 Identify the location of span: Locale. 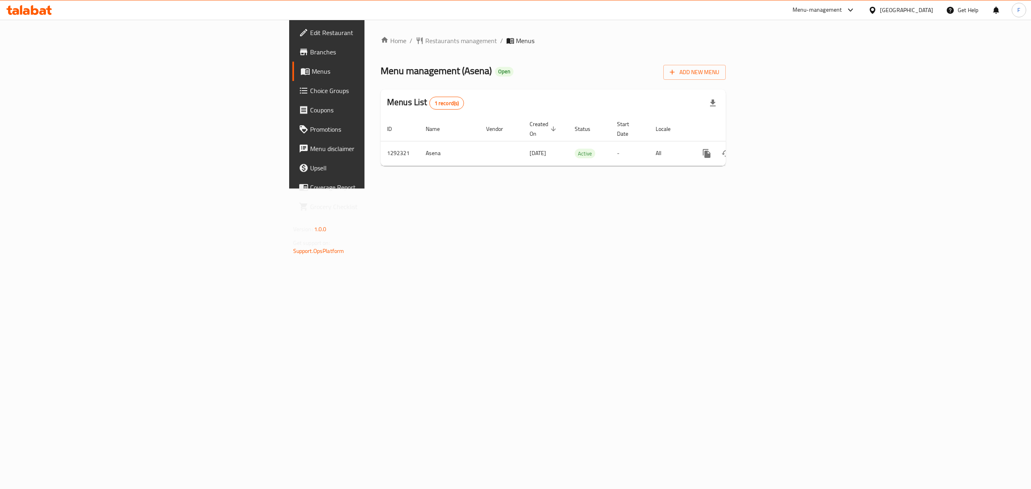
(668, 129).